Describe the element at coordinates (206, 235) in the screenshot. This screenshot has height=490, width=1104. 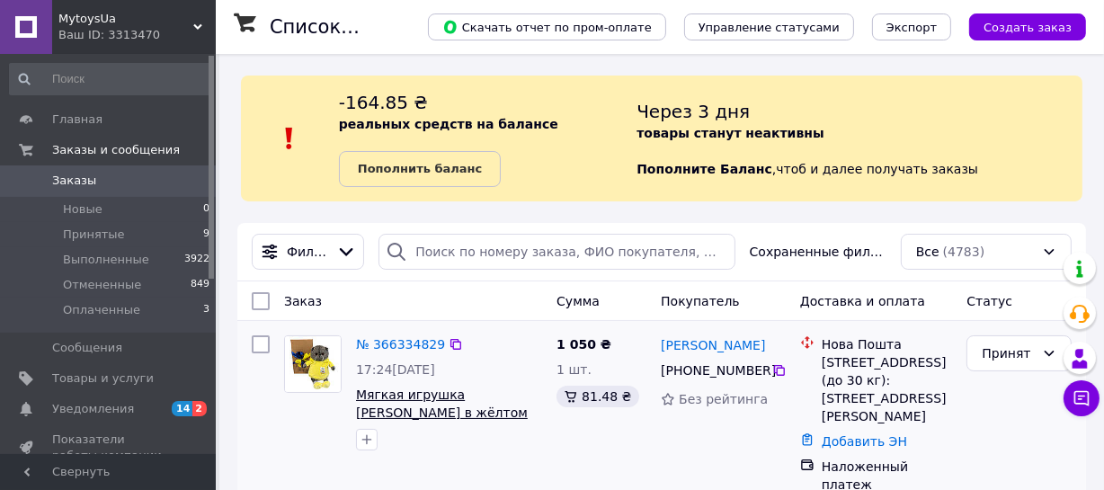
I see `span: 9` at that location.